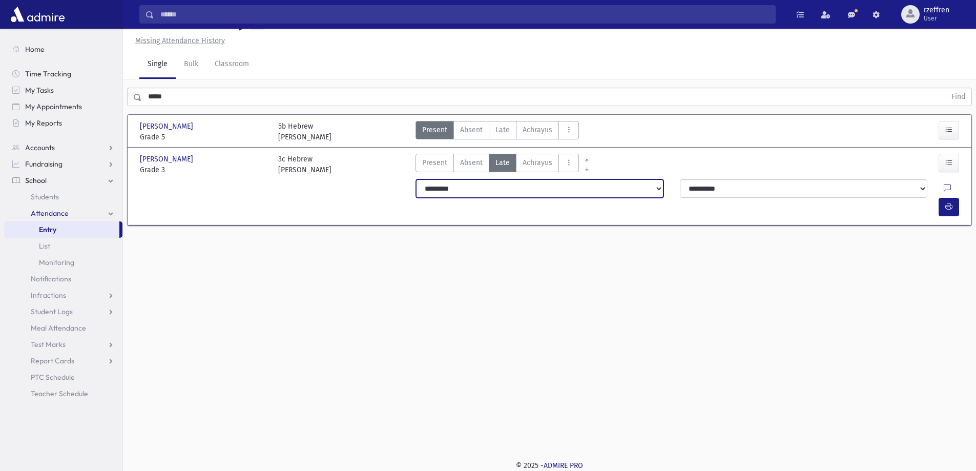 The image size is (976, 471). Describe the element at coordinates (63, 377) in the screenshot. I see `a: PTC Schedule` at that location.